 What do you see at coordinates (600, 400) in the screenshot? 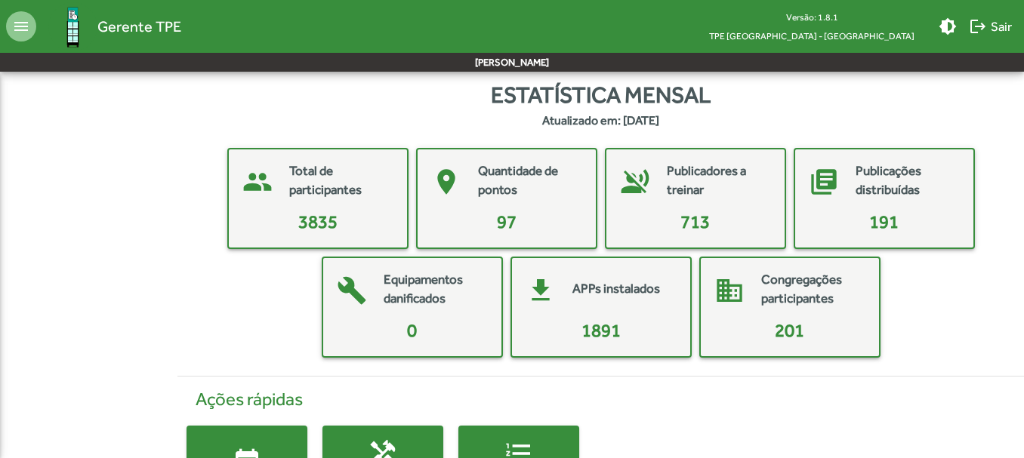
I see `h4: Ações rápidas` at bounding box center [600, 400].